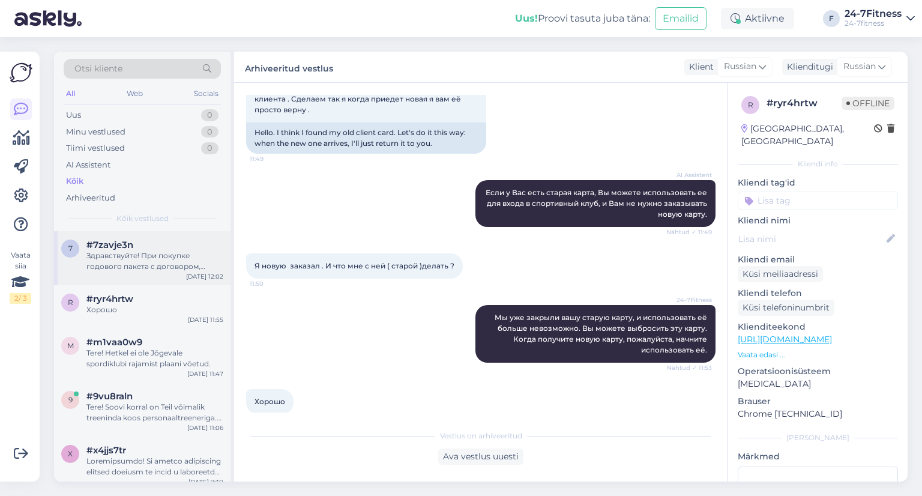  Describe the element at coordinates (155, 358) in the screenshot. I see `div: Tere! Hetkel ei ole Jõgevale spordiklubi rajamist plaani võetud.` at that location.